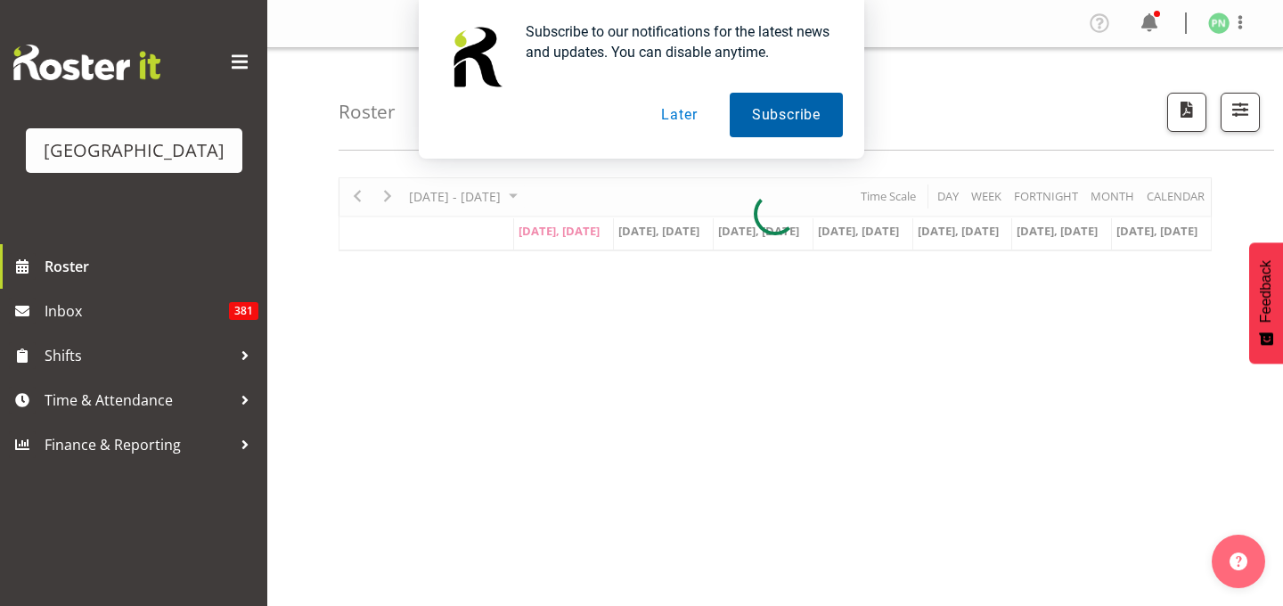  I want to click on div: Subscribe to our notifications for the latest news and updates. You can disable anytime., so click(677, 42).